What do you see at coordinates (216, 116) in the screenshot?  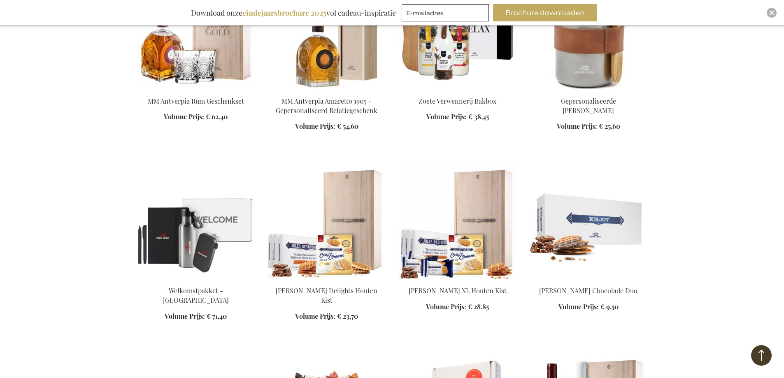 I see `span: € 62,40` at bounding box center [216, 116].